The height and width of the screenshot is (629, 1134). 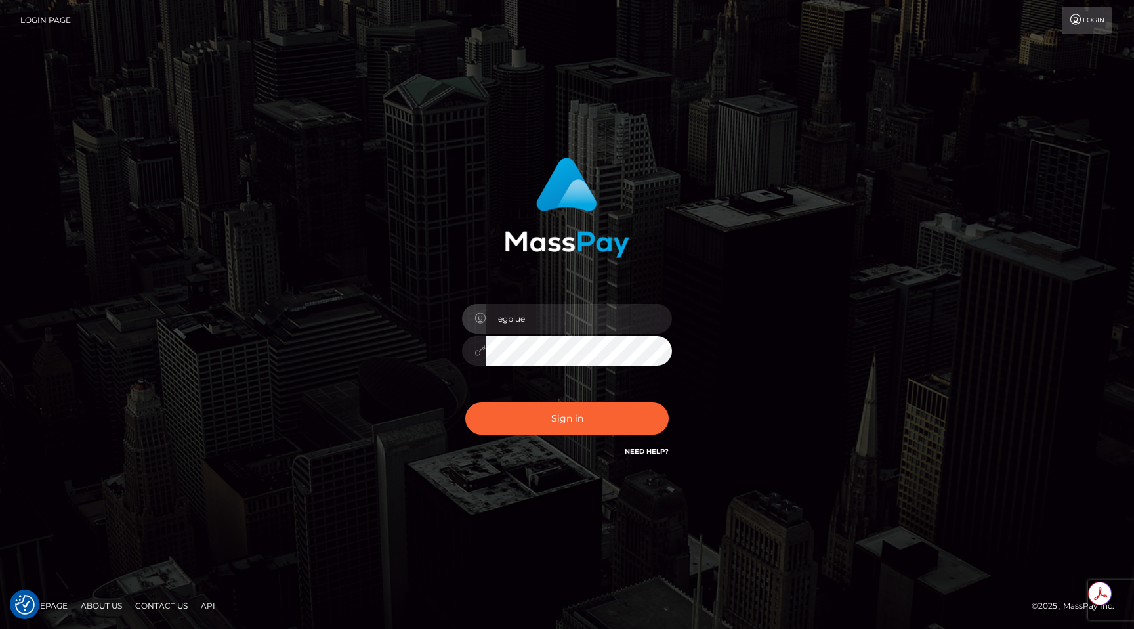 I want to click on img: MassPay Login, so click(x=567, y=207).